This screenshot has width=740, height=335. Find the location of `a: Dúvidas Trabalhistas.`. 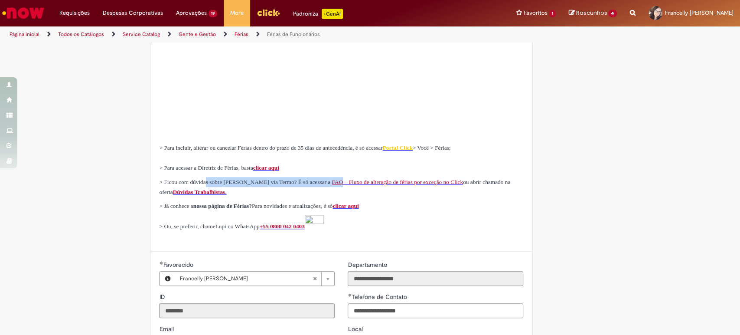

a: Dúvidas Trabalhistas. is located at coordinates (200, 191).